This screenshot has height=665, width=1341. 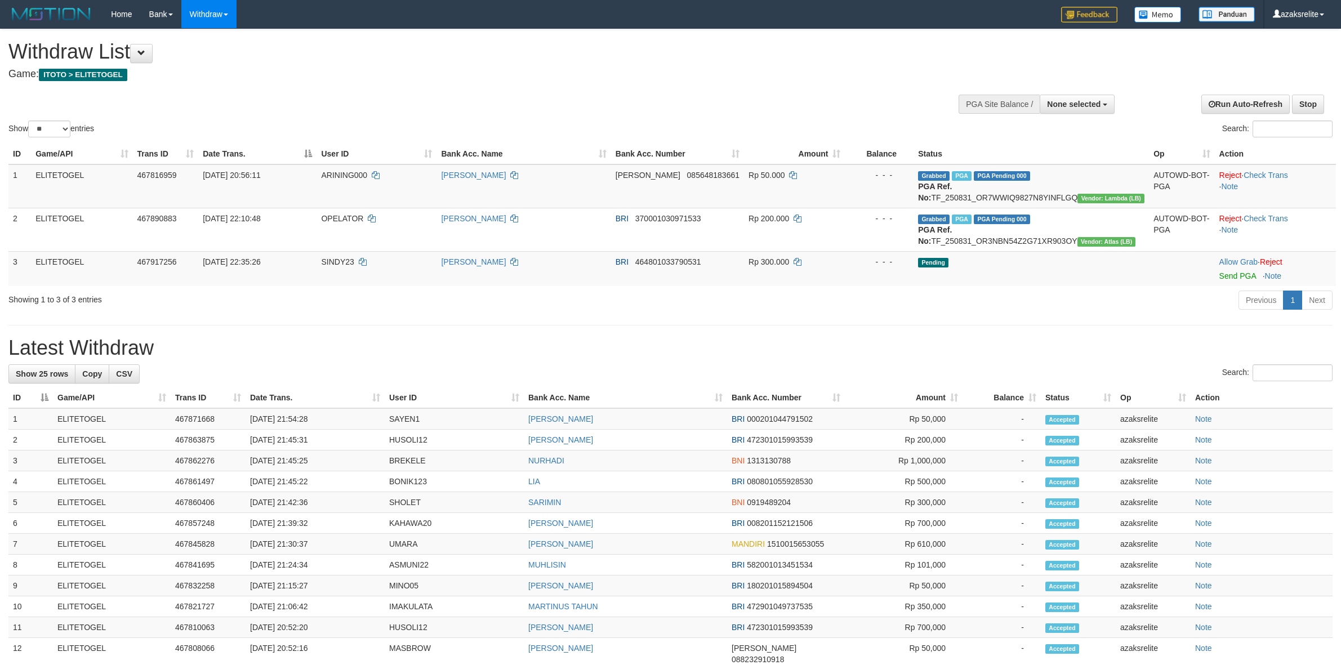 What do you see at coordinates (738, 461) in the screenshot?
I see `span: BNI` at bounding box center [738, 461].